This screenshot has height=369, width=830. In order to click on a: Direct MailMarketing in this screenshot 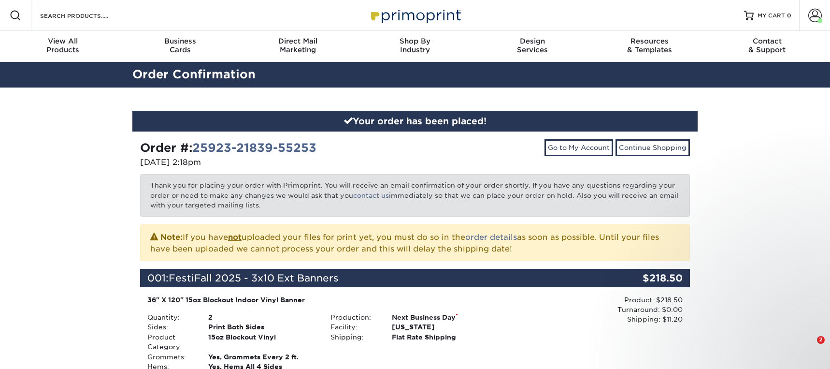, I will do `click(298, 46)`.